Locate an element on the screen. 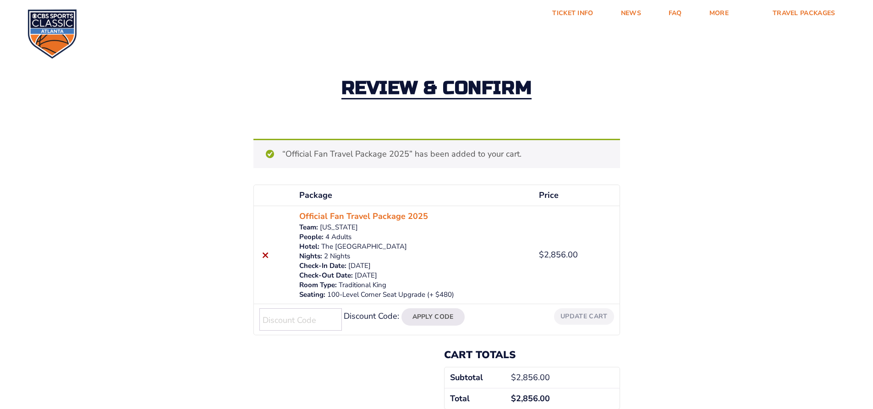 The width and height of the screenshot is (873, 409). th: Price is located at coordinates (576, 195).